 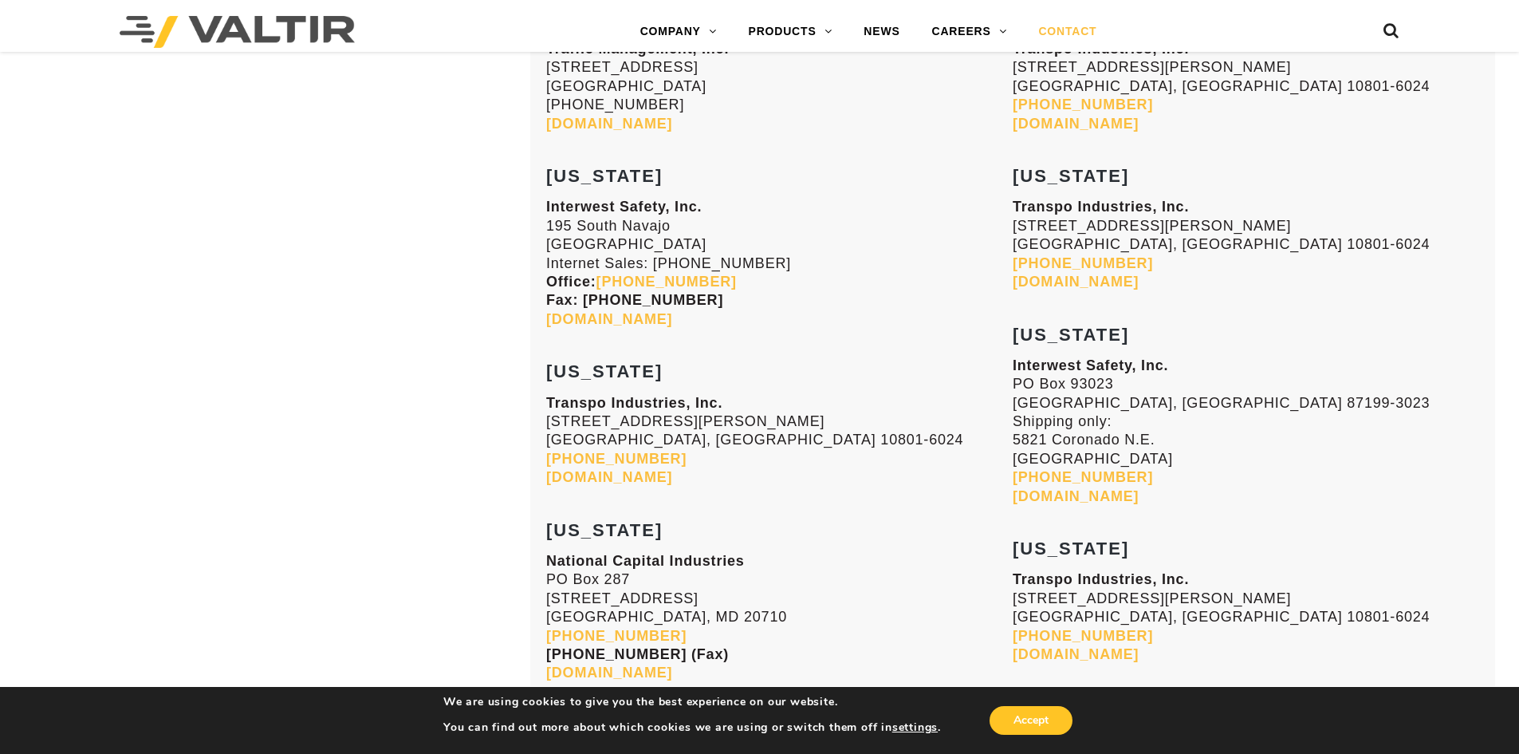 I want to click on strong: Office:, so click(x=641, y=281).